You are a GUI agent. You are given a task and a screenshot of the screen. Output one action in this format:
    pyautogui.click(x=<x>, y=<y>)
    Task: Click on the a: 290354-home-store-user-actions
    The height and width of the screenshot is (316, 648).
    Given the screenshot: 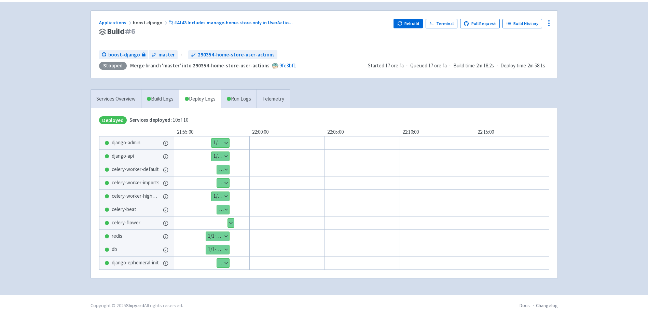 What is the action you would take?
    pyautogui.click(x=233, y=55)
    